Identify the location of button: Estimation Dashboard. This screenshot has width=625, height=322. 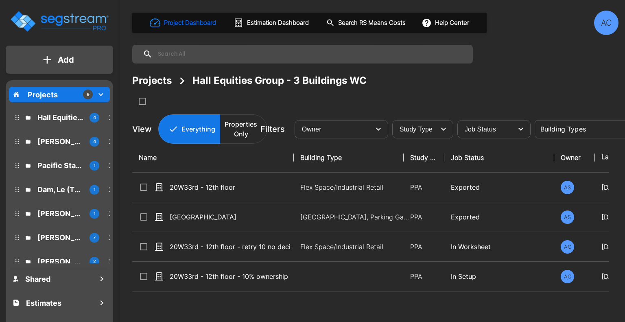
(272, 23).